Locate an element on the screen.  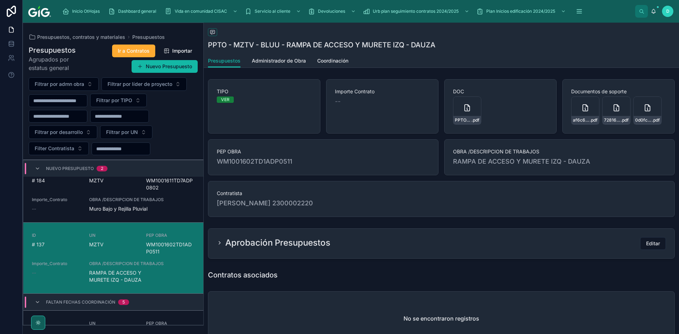
span: Documentos de soporte is located at coordinates (618, 92).